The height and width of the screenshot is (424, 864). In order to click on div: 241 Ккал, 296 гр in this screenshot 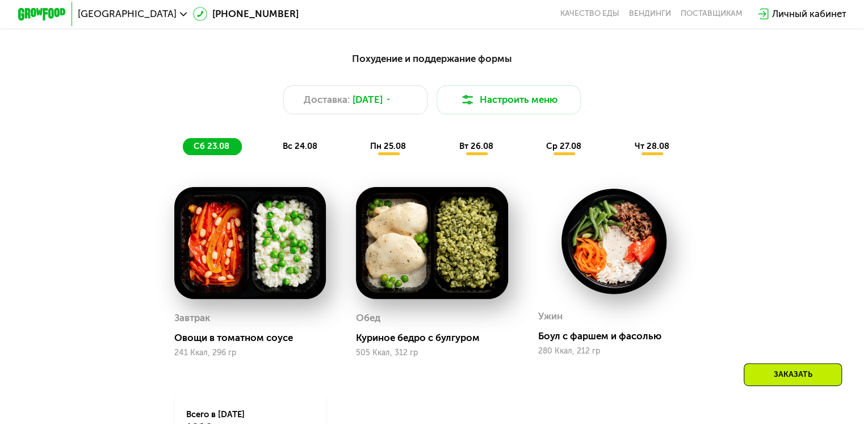, I will do `click(250, 353)`.